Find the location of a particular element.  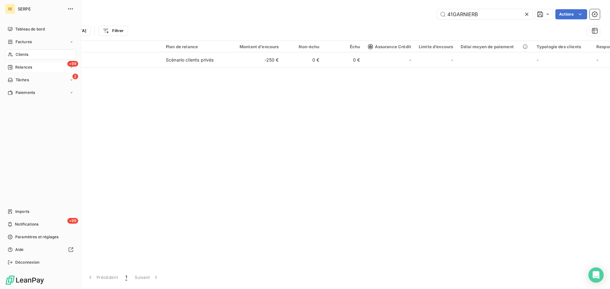

span: Assurance Crédit is located at coordinates (389, 47).